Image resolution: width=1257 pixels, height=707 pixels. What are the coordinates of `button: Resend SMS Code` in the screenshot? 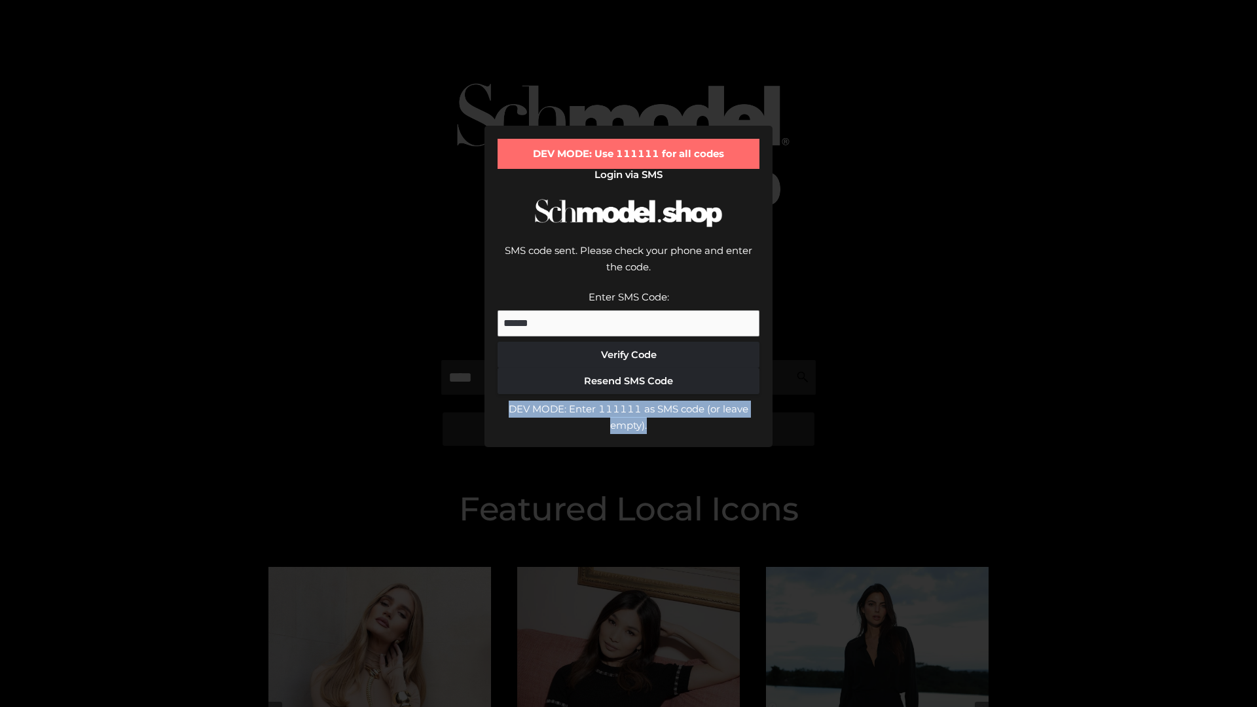 It's located at (629, 381).